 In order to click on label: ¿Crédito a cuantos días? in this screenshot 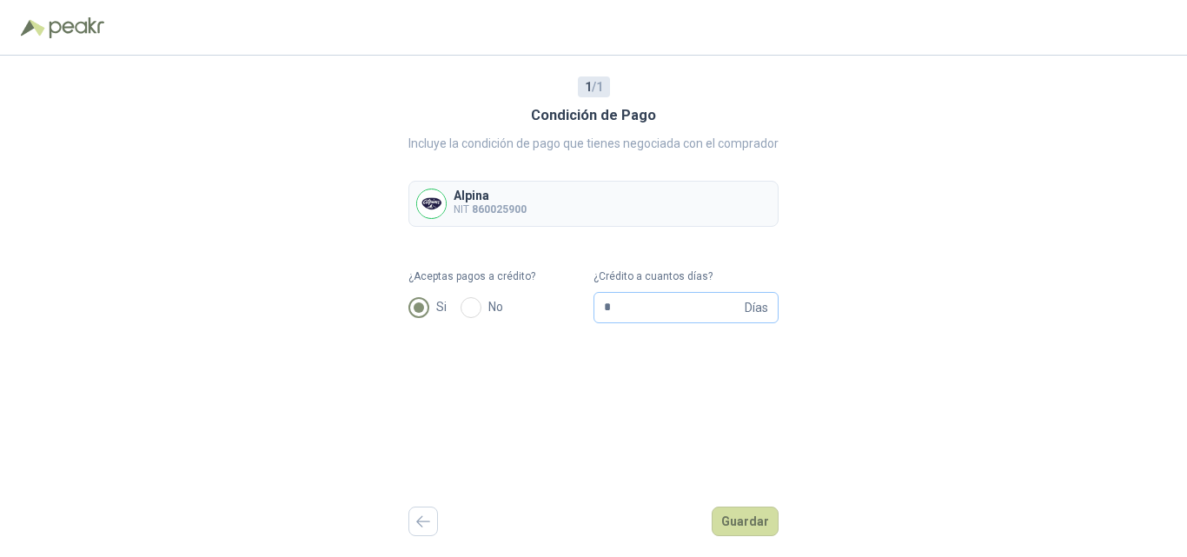, I will do `click(686, 276)`.